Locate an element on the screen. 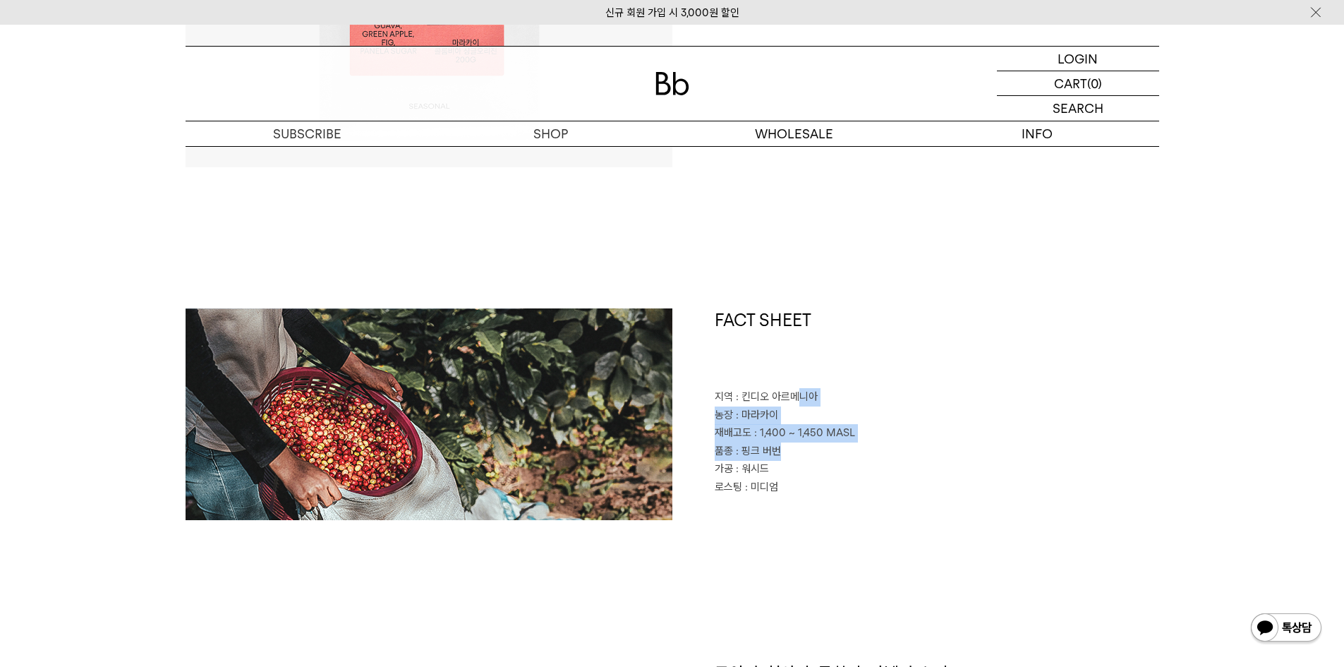  img: 로고 is located at coordinates (672, 83).